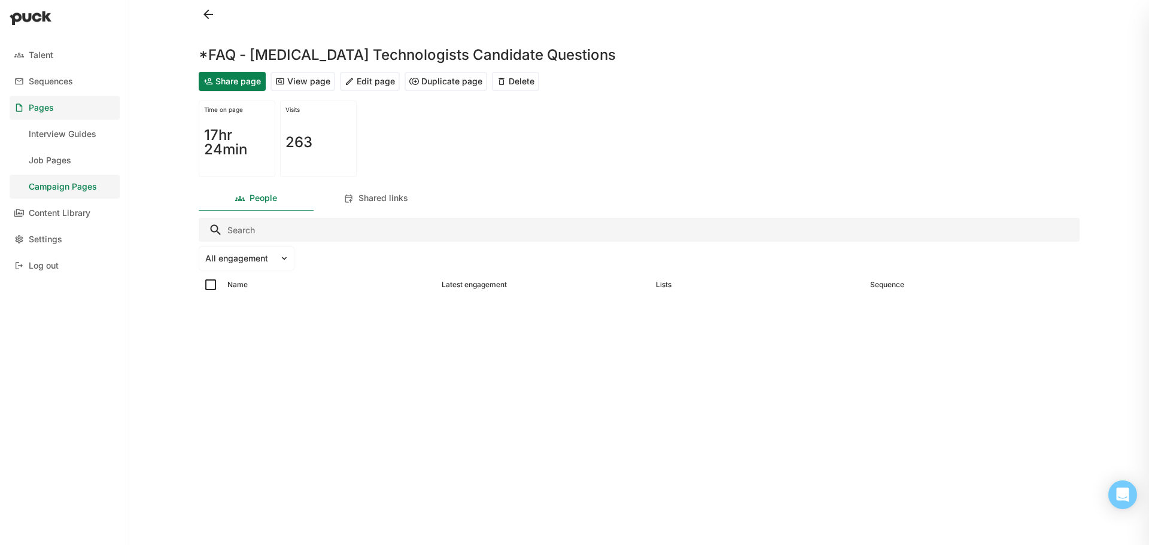 This screenshot has height=545, width=1149. I want to click on a: Settings, so click(65, 239).